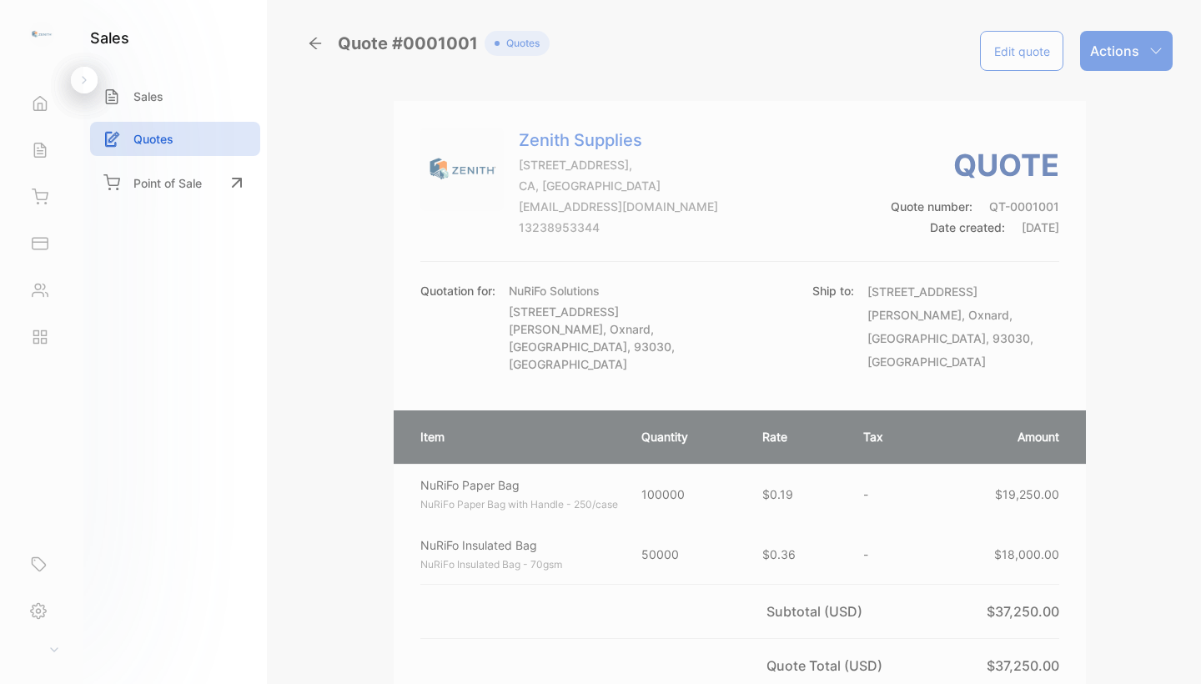  What do you see at coordinates (1115, 51) in the screenshot?
I see `p: Actions` at bounding box center [1115, 51].